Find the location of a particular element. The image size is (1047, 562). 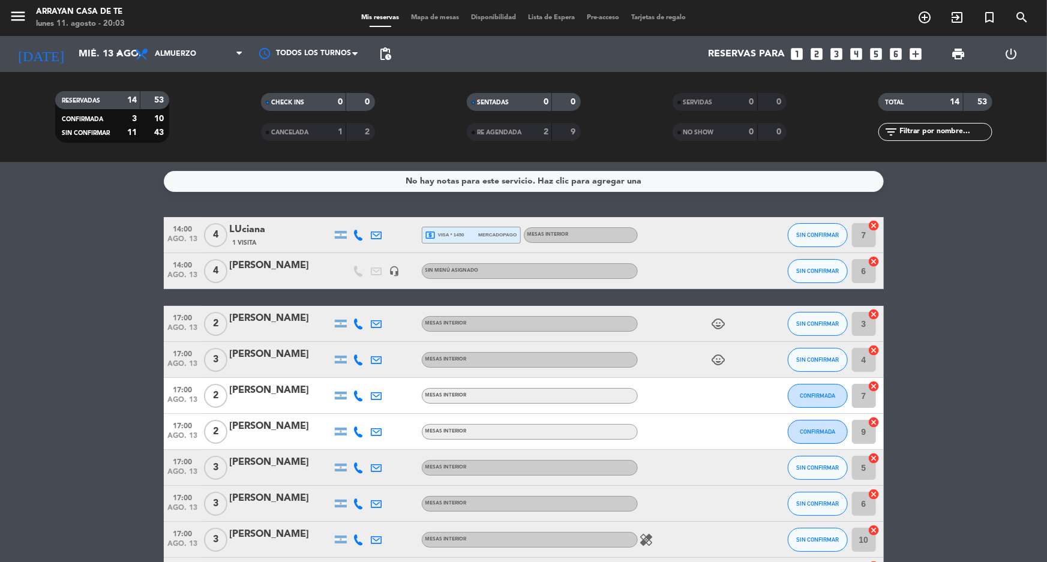

i: child_care is located at coordinates (719, 324).